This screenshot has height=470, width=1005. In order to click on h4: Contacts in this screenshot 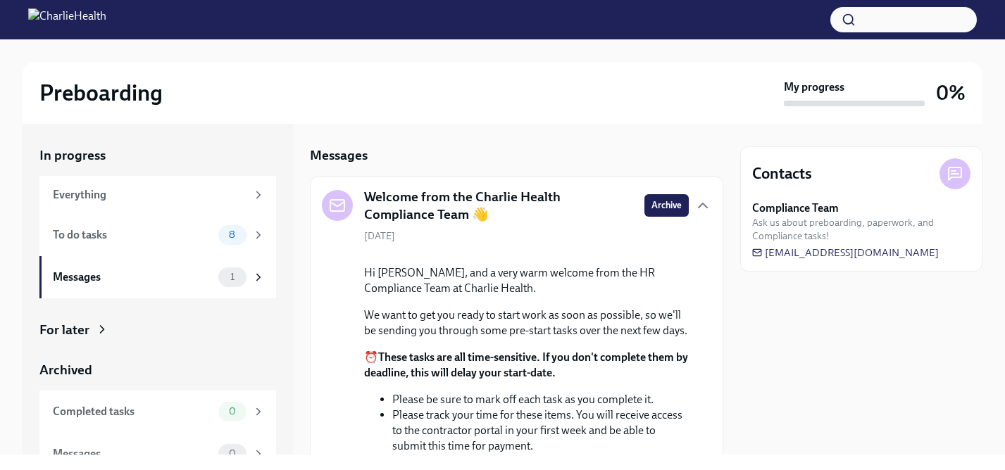, I will do `click(782, 174)`.